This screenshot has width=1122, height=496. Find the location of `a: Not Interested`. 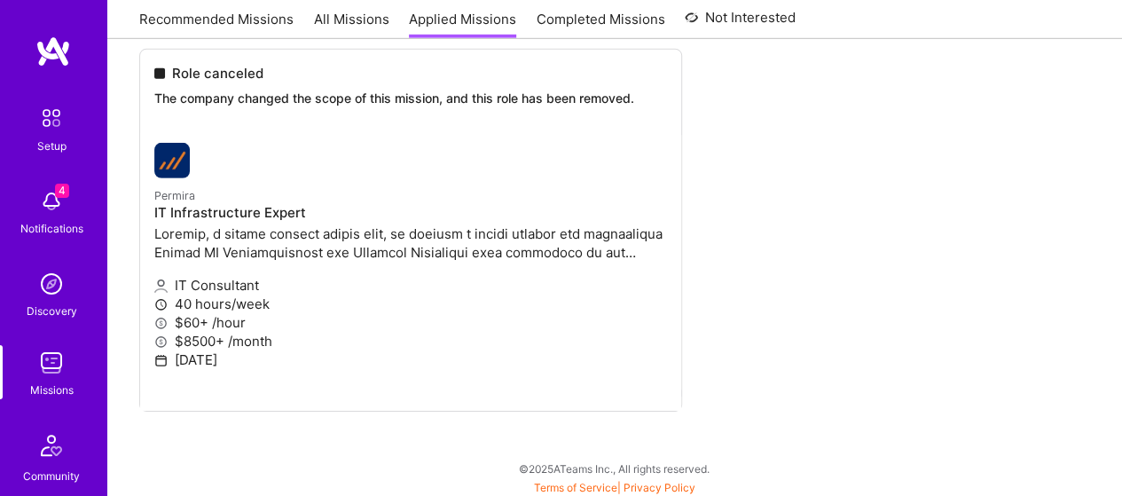

a: Not Interested is located at coordinates (740, 23).